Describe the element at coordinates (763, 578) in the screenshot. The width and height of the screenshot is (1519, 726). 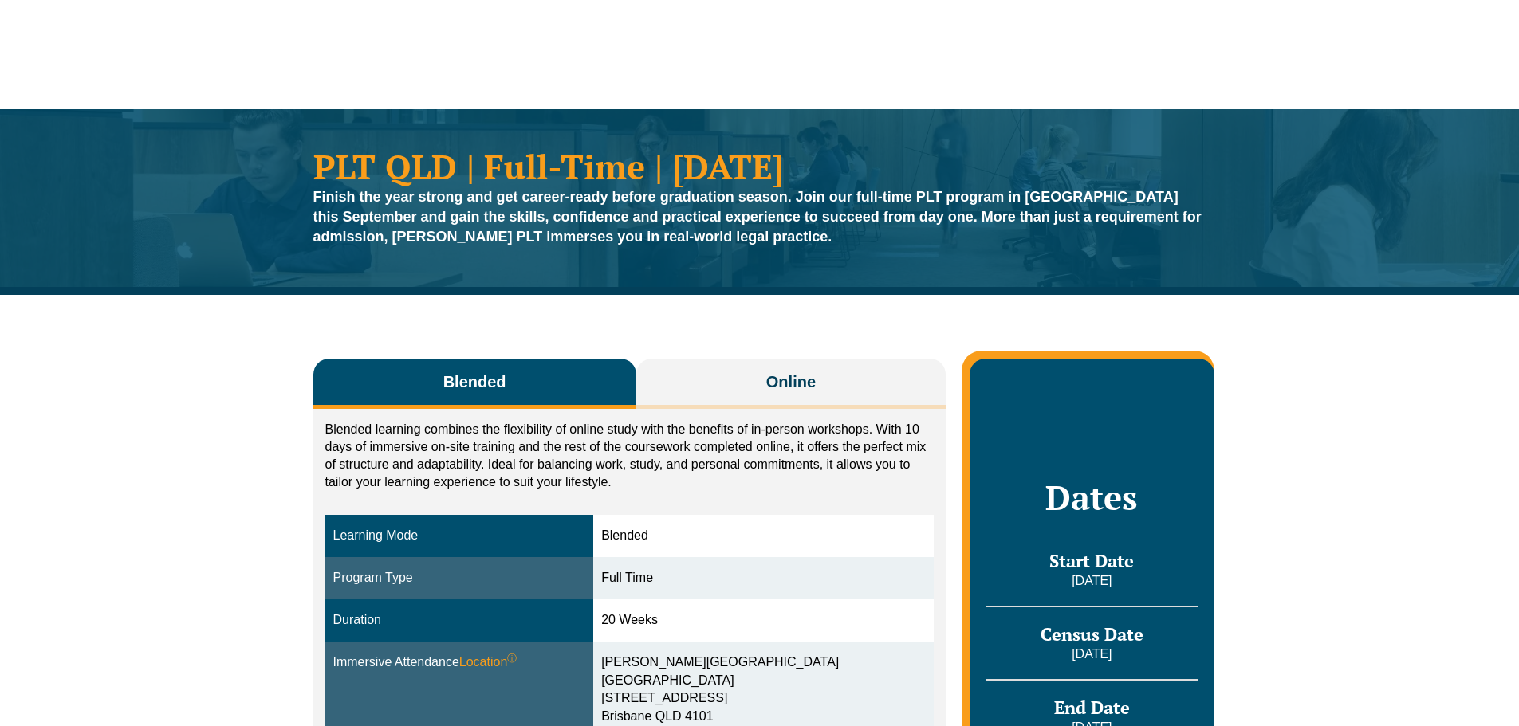
I see `div: Full Time` at that location.